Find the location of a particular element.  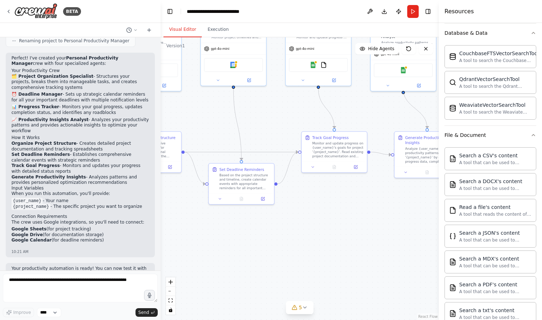

div: Generate Productivity InsightsAnalyze {user_name}'s productivity patterns for project '{project_n... is located at coordinates (427, 155).